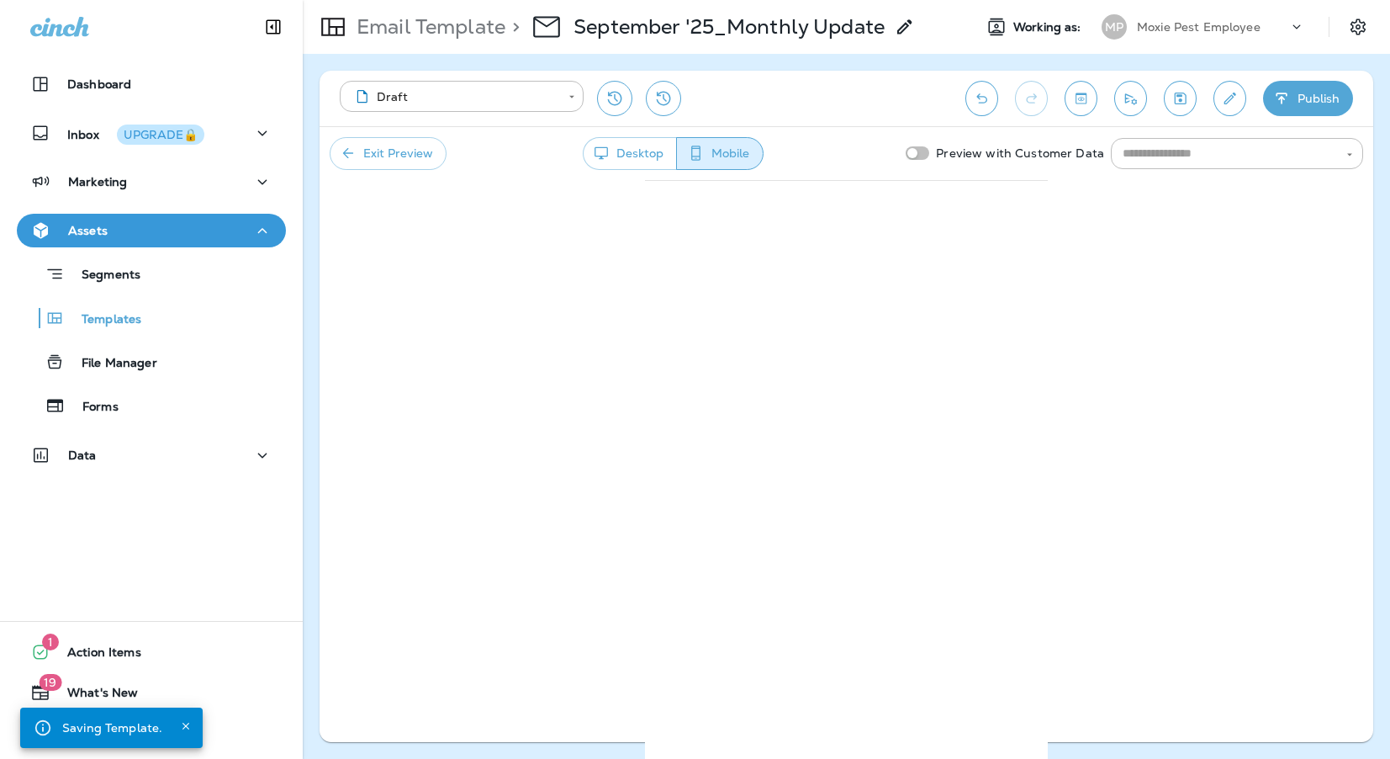 The height and width of the screenshot is (759, 1390). What do you see at coordinates (103, 320) in the screenshot?
I see `p: Templates` at bounding box center [103, 320].